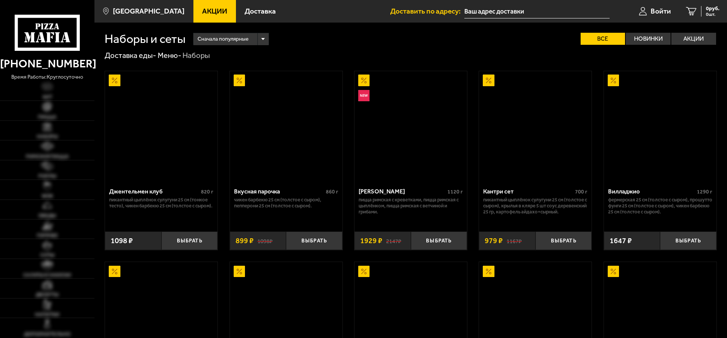  What do you see at coordinates (265, 240) in the screenshot?
I see `s: 1098 ₽` at bounding box center [265, 240].